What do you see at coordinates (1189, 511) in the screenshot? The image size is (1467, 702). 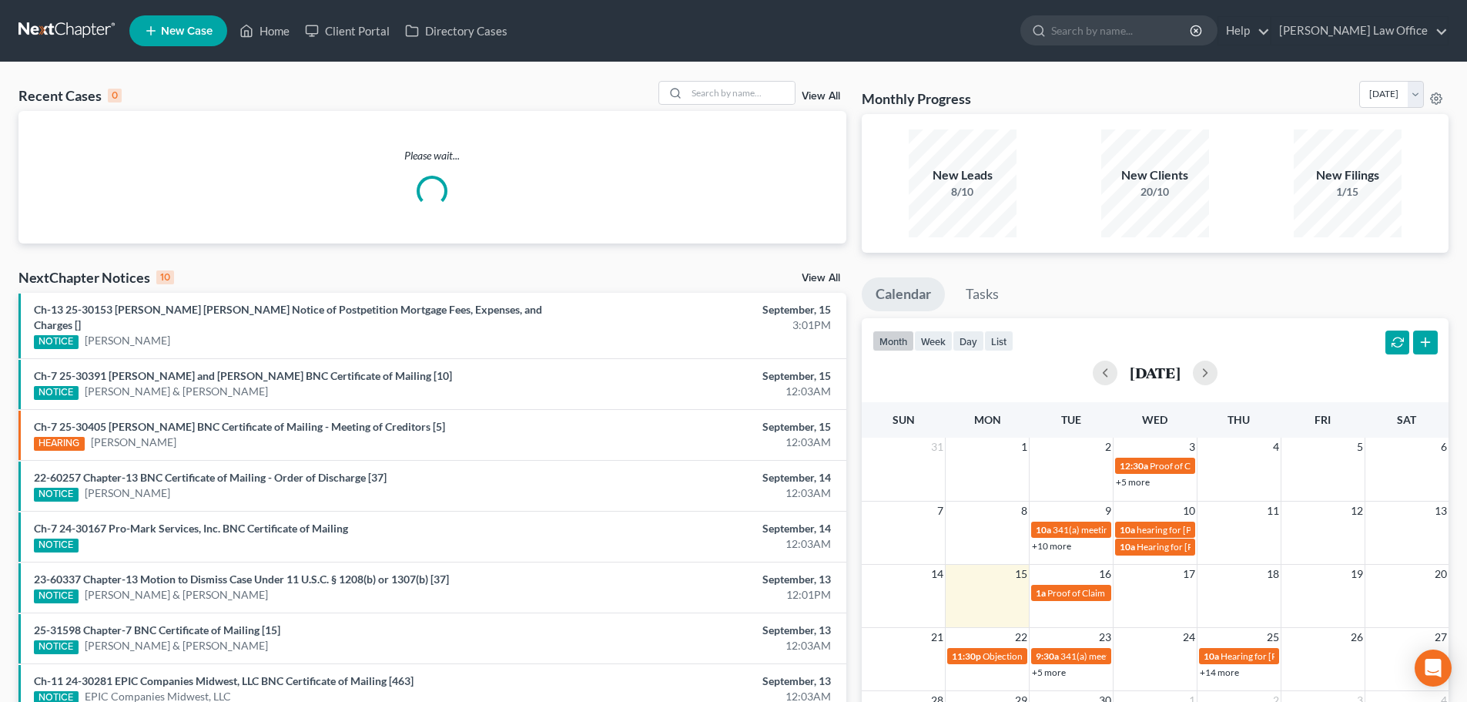 I see `span: 10` at bounding box center [1189, 511].